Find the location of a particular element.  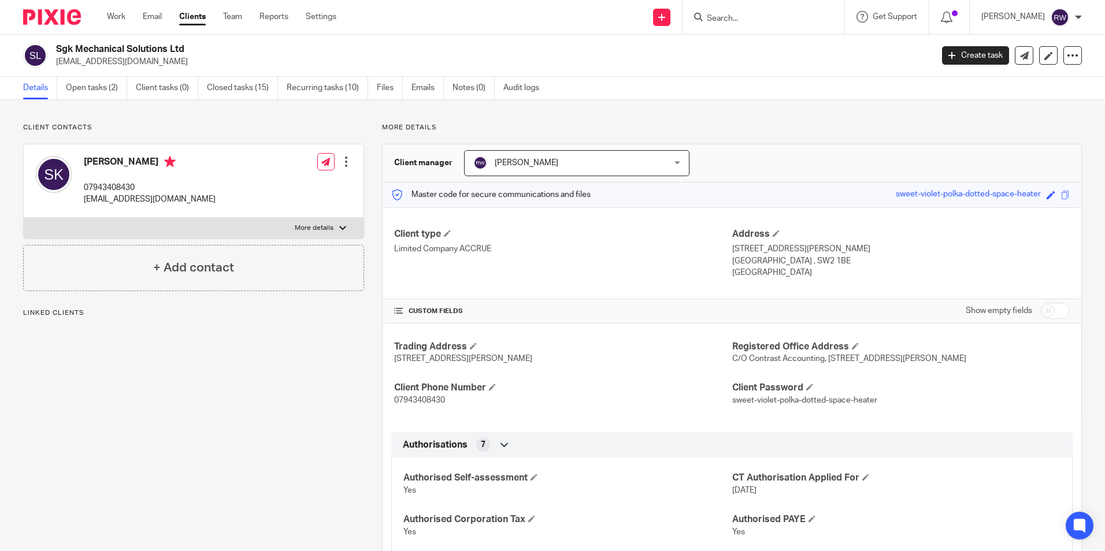

a: Create task is located at coordinates (975, 55).